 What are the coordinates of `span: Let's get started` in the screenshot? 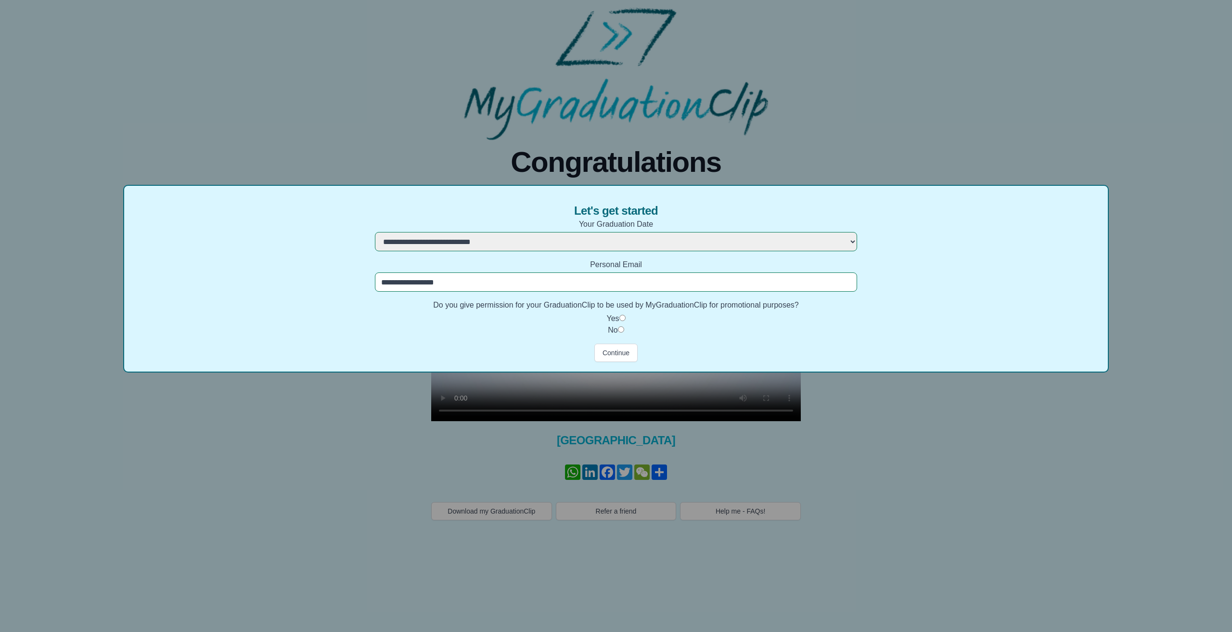 It's located at (616, 211).